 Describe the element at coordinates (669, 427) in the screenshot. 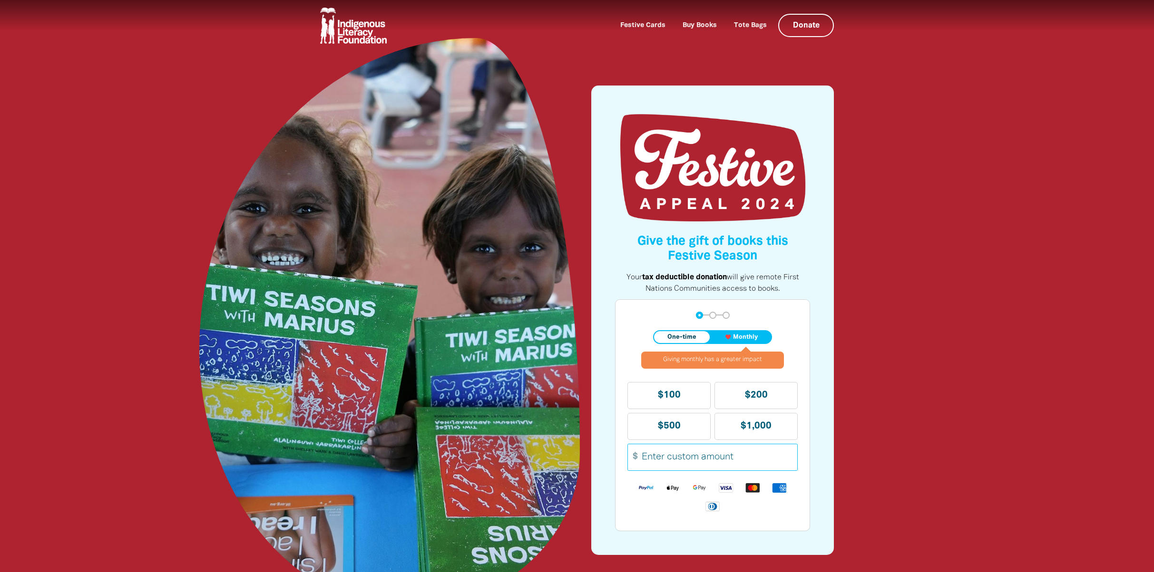

I see `button: $500` at that location.